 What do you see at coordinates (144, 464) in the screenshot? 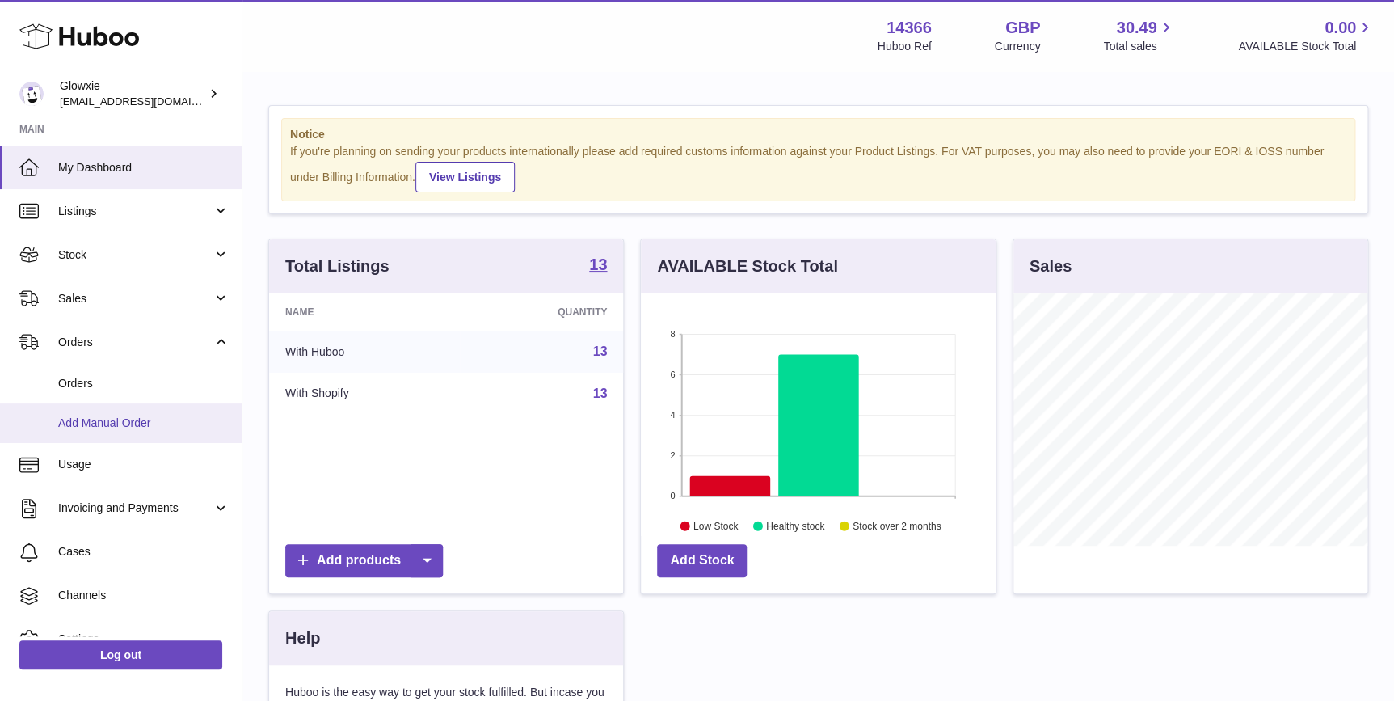
I see `span: Usage` at bounding box center [144, 464].